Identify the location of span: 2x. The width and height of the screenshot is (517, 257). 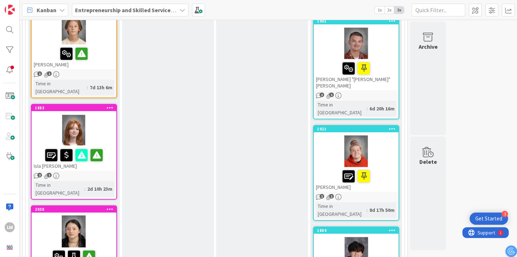
(389, 10).